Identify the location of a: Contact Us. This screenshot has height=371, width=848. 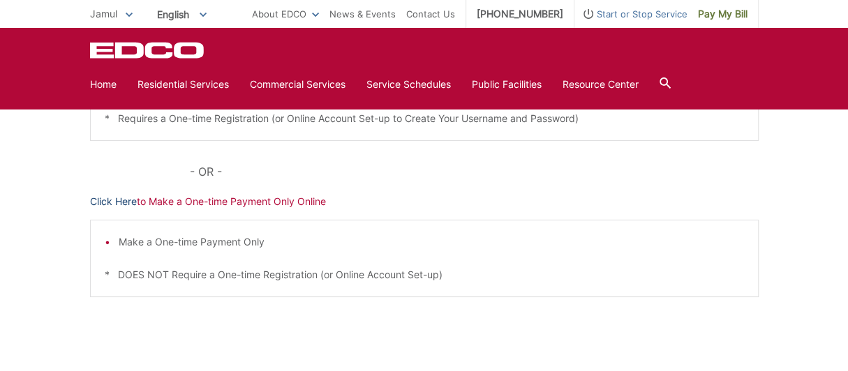
(431, 14).